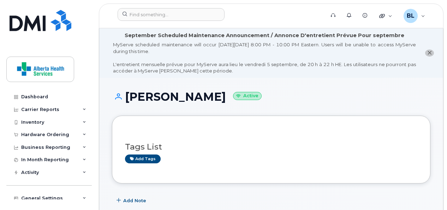  Describe the element at coordinates (264, 35) in the screenshot. I see `div: September Scheduled Maintenance Announcement / Annonce D'entretient Prévue Pour septembre` at that location.